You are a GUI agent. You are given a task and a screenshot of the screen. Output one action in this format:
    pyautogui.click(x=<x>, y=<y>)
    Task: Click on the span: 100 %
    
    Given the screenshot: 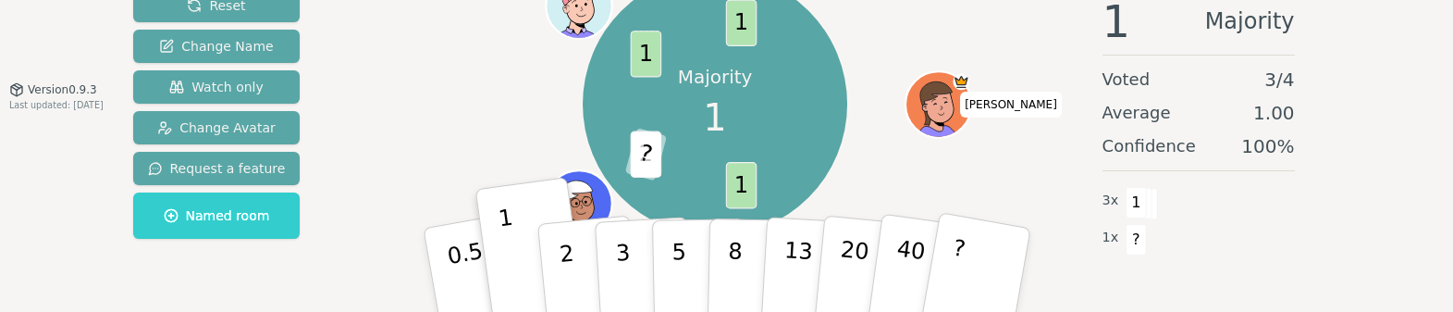 What is the action you would take?
    pyautogui.click(x=1267, y=146)
    